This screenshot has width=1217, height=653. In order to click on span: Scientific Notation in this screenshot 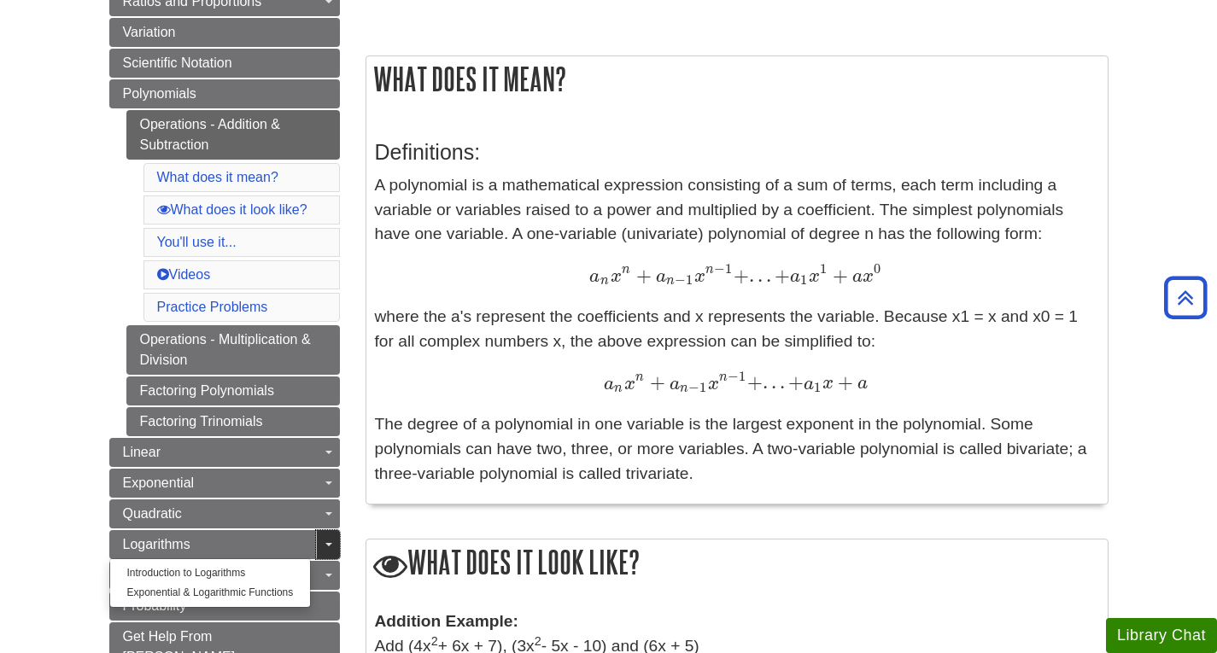, I will do `click(178, 62)`.